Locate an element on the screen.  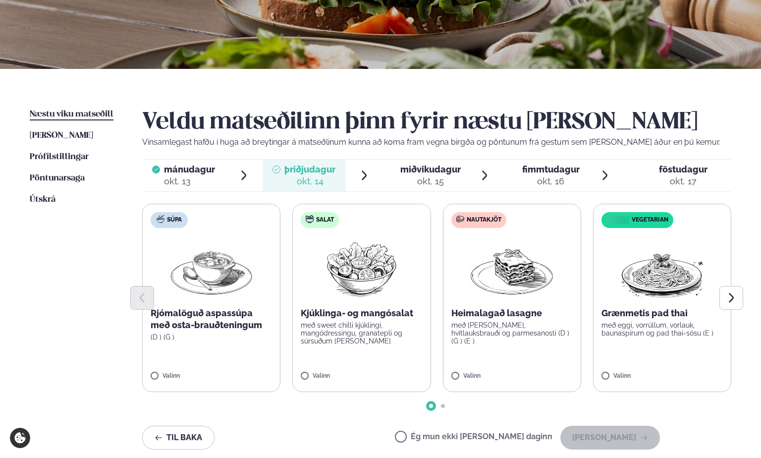
img: salad.svg is located at coordinates (310, 219).